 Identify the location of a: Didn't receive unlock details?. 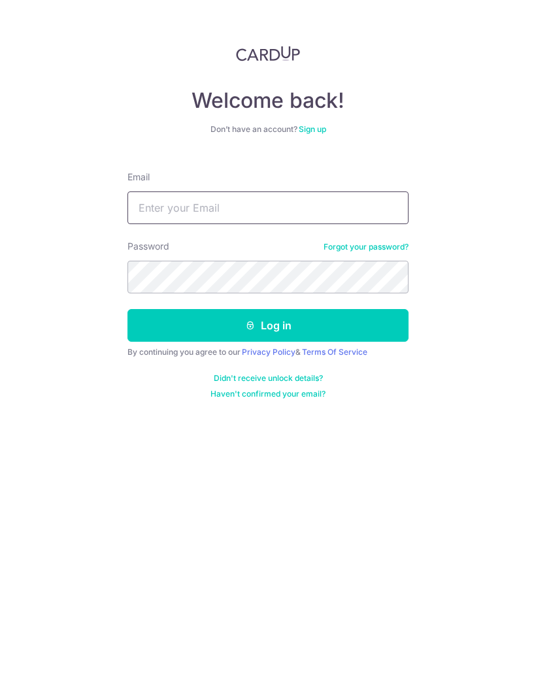
(268, 378).